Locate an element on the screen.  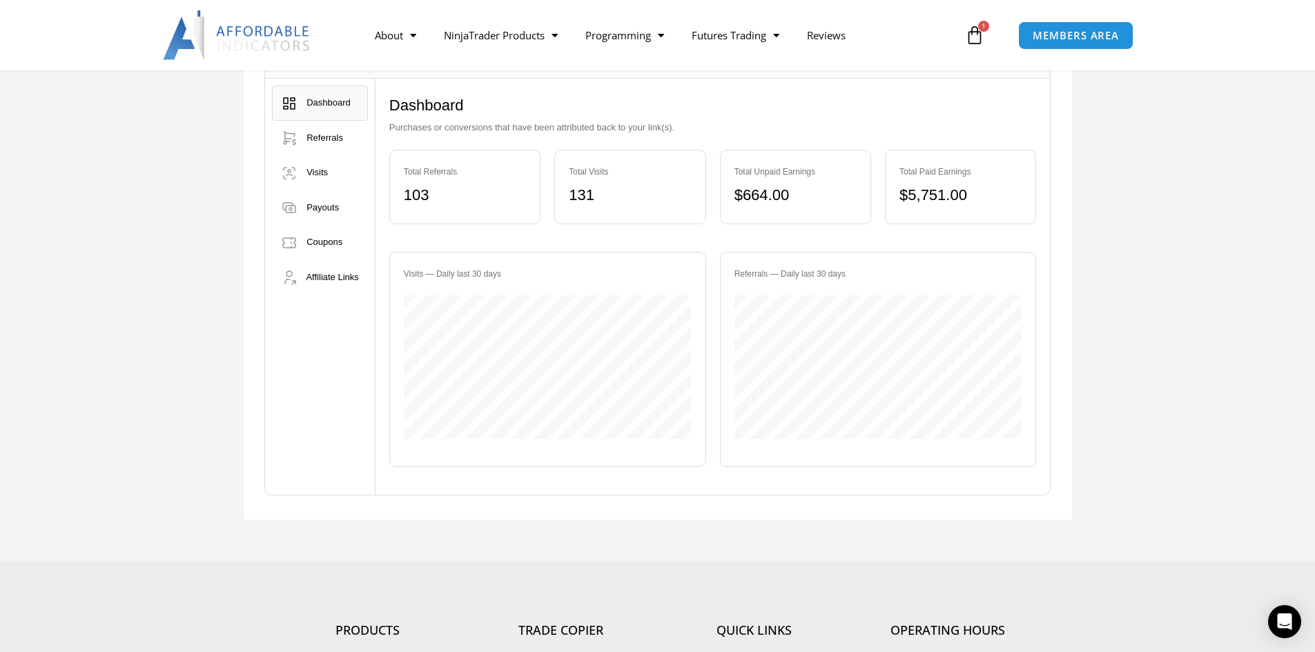
h4: Trade Copier is located at coordinates (561, 631).